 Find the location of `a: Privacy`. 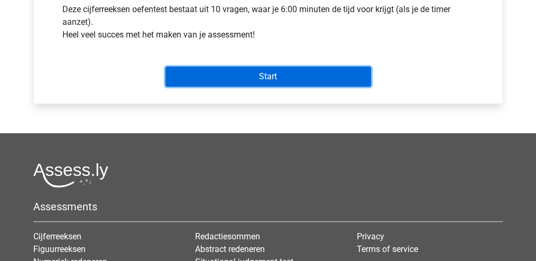

a: Privacy is located at coordinates (371, 236).